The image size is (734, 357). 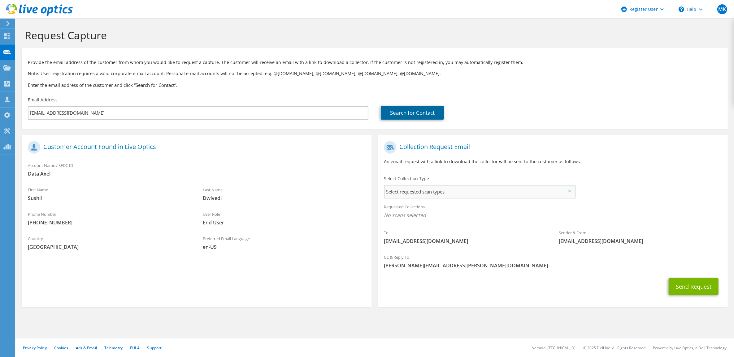 I want to click on span: Sushil, so click(x=109, y=198).